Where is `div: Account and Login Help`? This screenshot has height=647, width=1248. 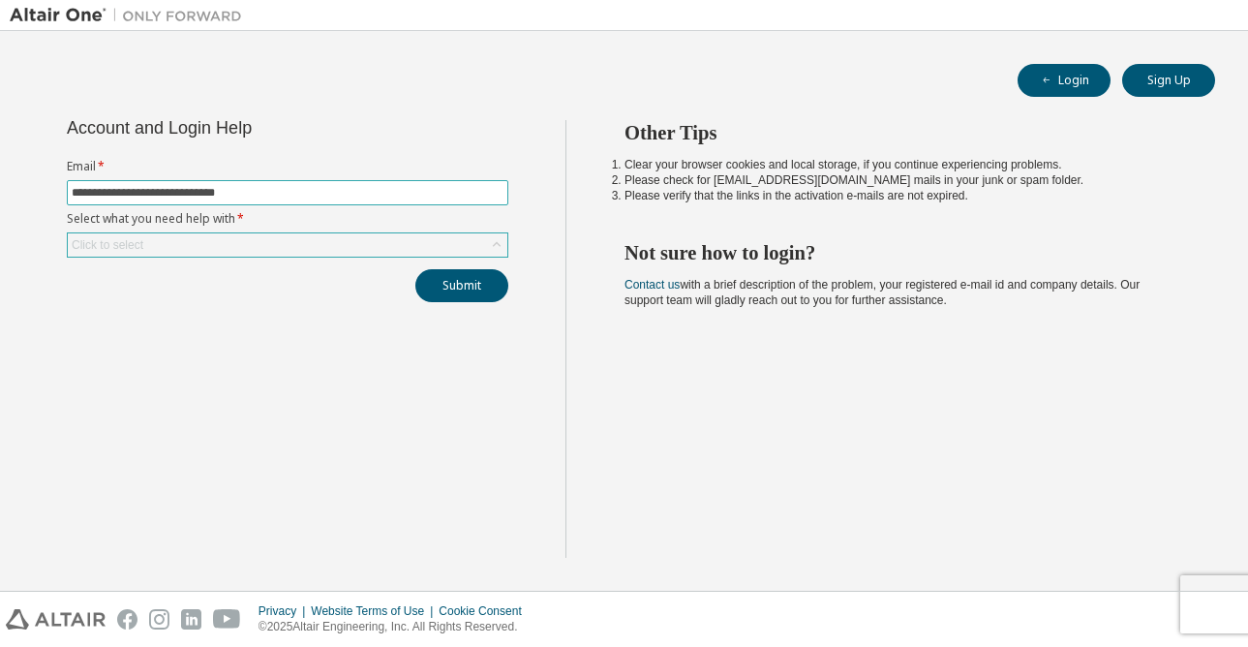
div: Account and Login Help is located at coordinates (243, 128).